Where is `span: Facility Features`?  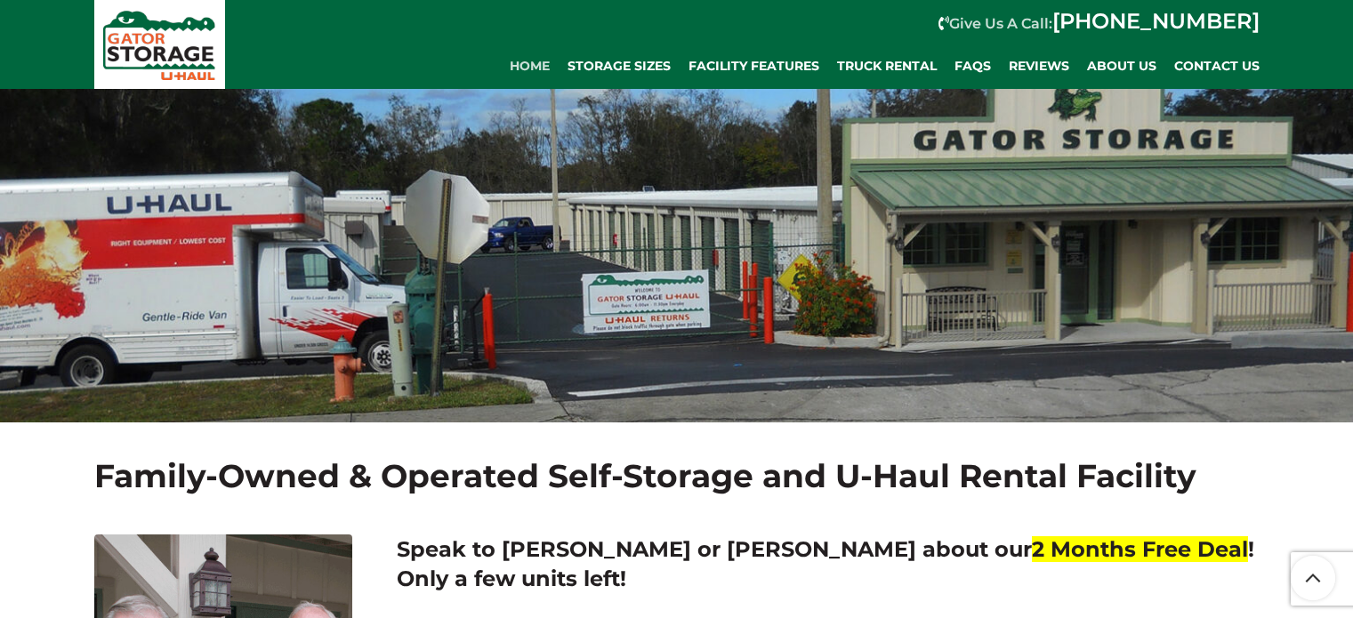 span: Facility Features is located at coordinates (753, 66).